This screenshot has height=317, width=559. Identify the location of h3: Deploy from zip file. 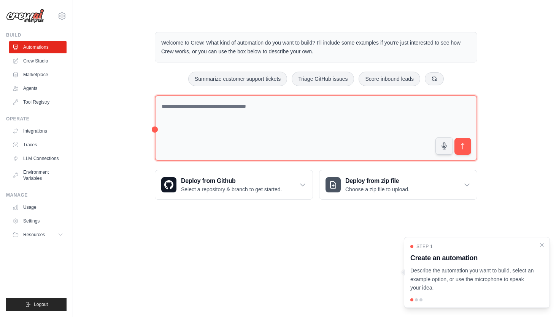
(377, 181).